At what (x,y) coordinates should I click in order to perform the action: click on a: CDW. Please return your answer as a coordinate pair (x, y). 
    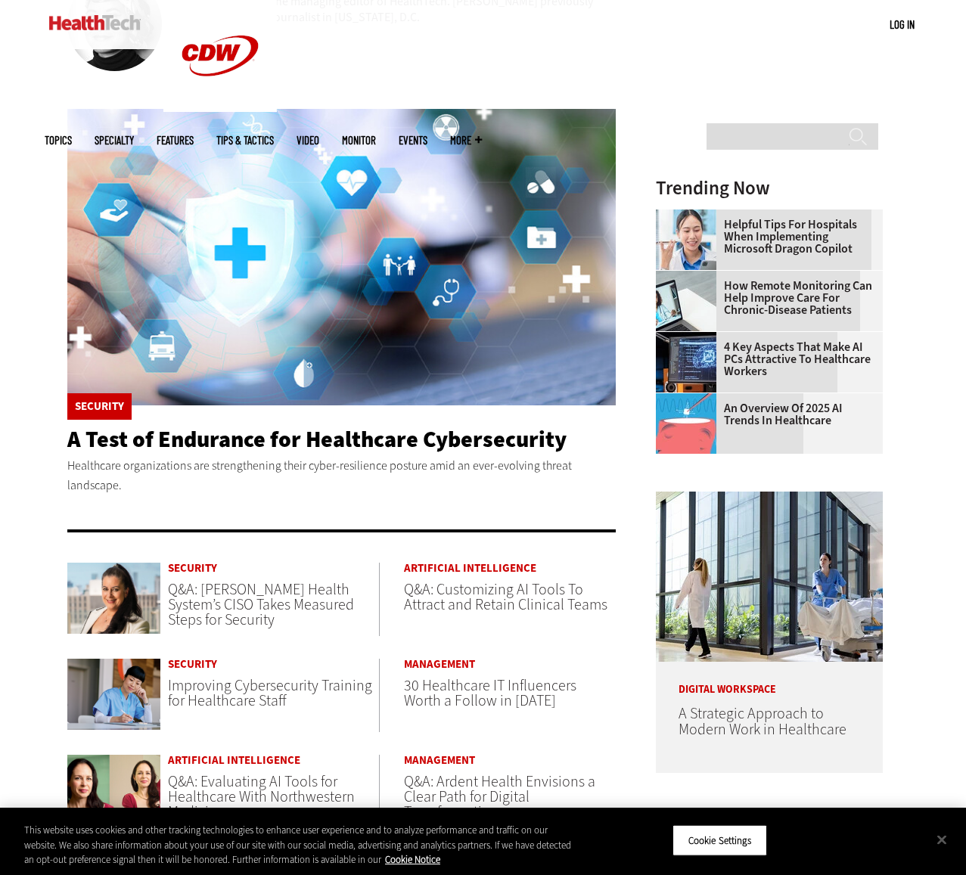
    Looking at the image, I should click on (220, 107).